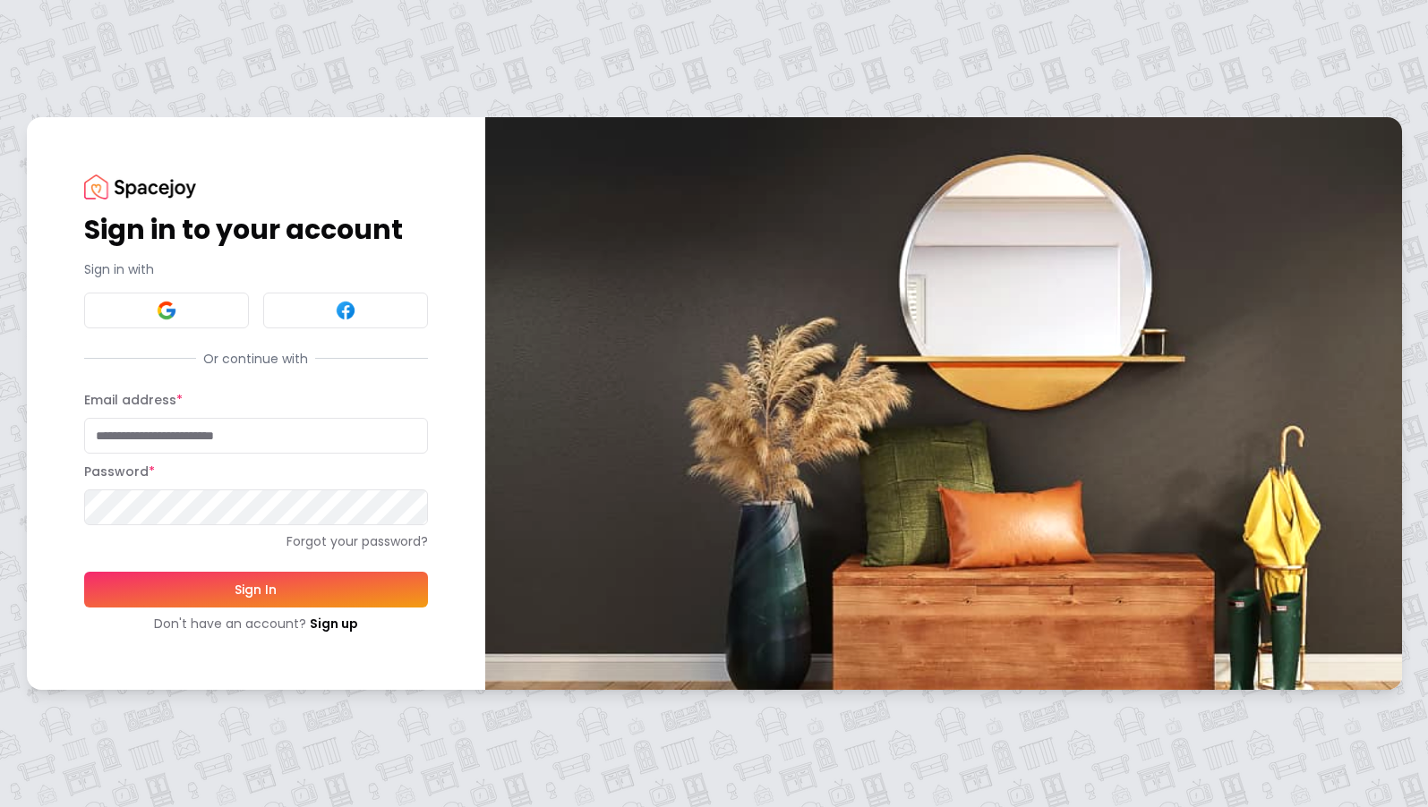  What do you see at coordinates (140, 186) in the screenshot?
I see `img: Spacejoy Logo` at bounding box center [140, 186].